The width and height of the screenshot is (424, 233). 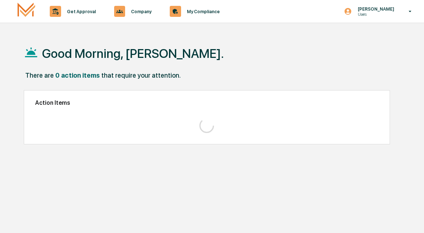 I want to click on p: Company, so click(x=140, y=11).